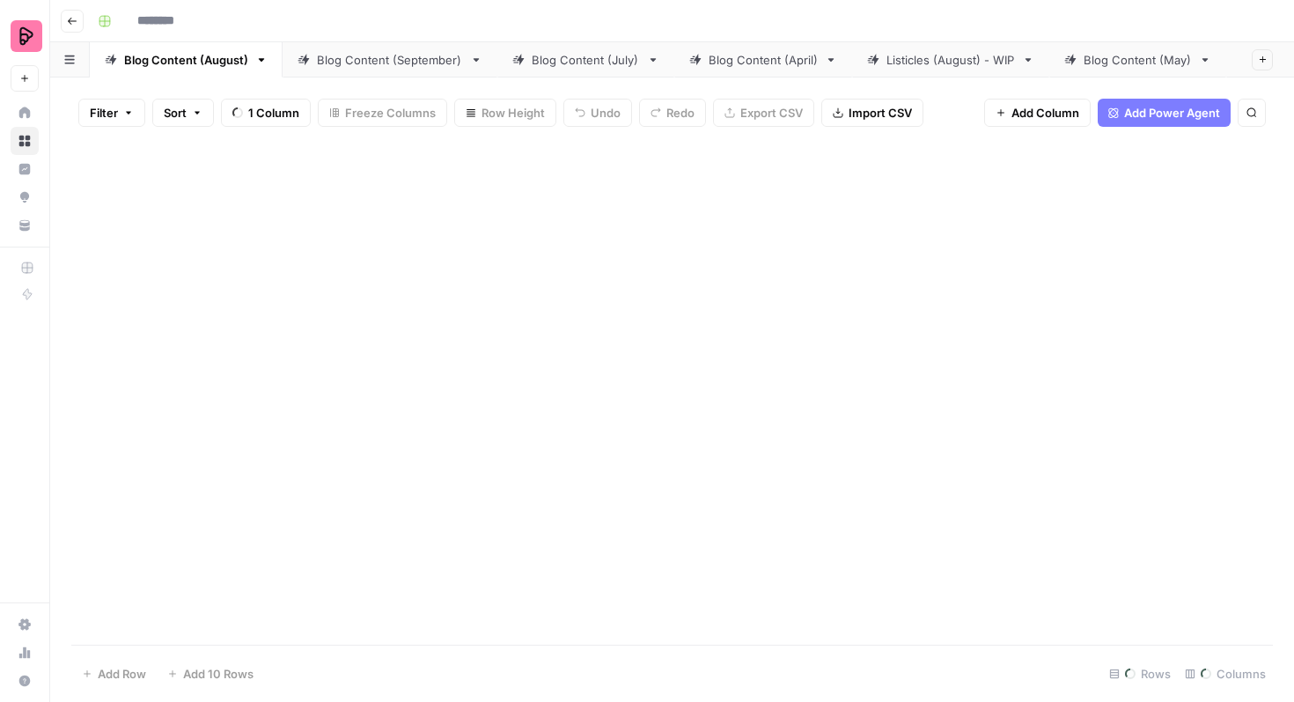  What do you see at coordinates (25, 225) in the screenshot?
I see `a: Your Data` at bounding box center [25, 225].